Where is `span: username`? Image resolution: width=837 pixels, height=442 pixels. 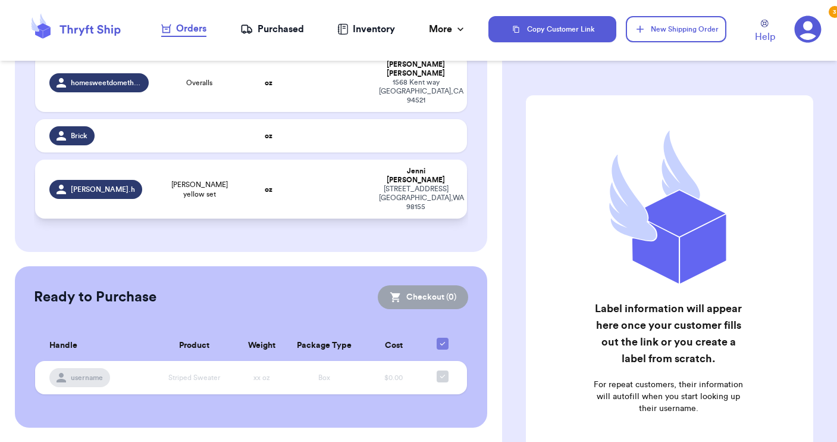
span: username is located at coordinates (87, 377).